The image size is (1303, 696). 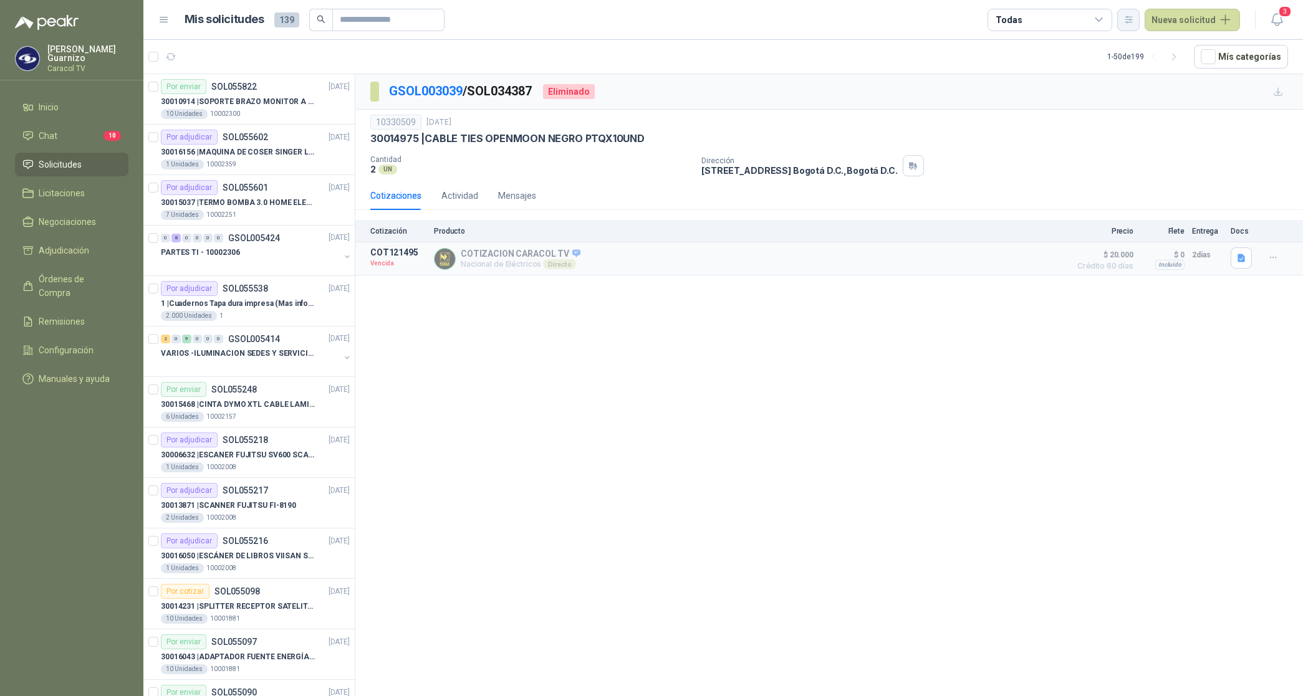 I want to click on span: Configuración, so click(x=66, y=350).